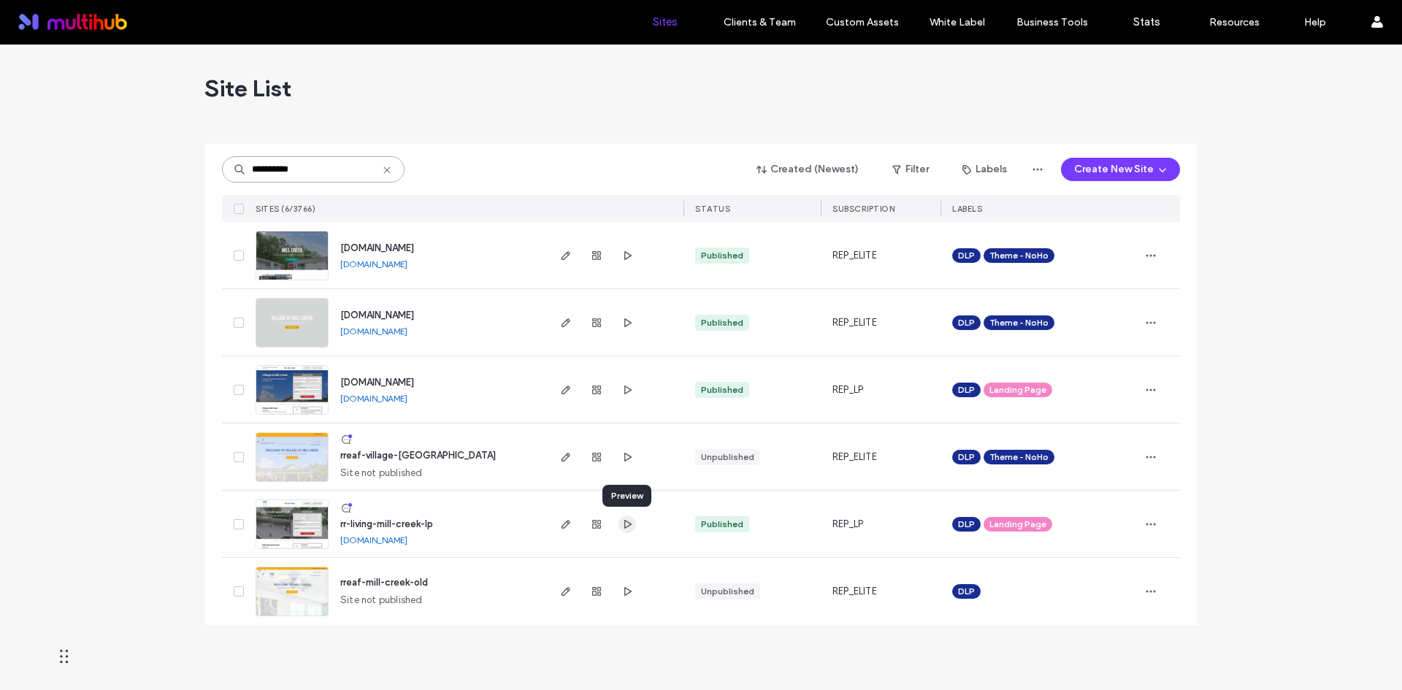  Describe the element at coordinates (1147, 22) in the screenshot. I see `label: Stats` at that location.